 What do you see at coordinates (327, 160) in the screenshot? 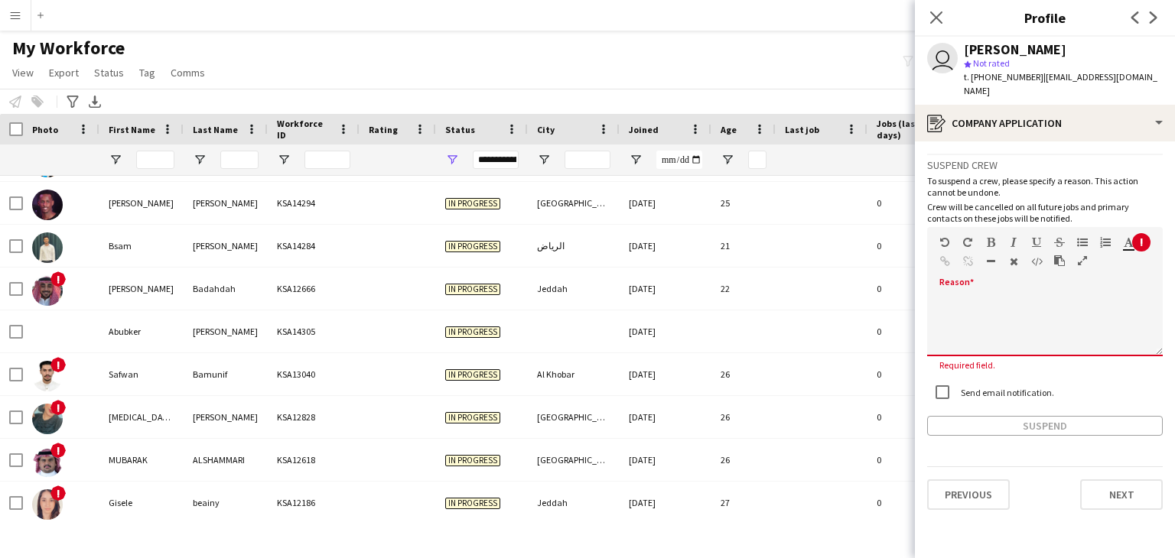
I see `input: Workforce ID Filter Input` at bounding box center [327, 160].